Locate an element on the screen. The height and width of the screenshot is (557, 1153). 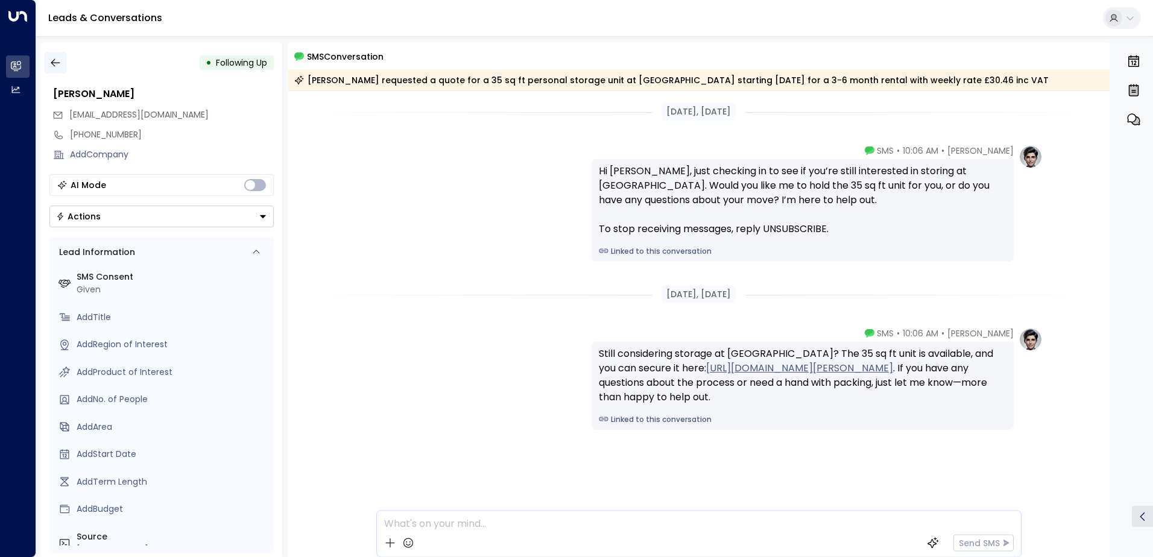
div: Actions is located at coordinates (78, 216).